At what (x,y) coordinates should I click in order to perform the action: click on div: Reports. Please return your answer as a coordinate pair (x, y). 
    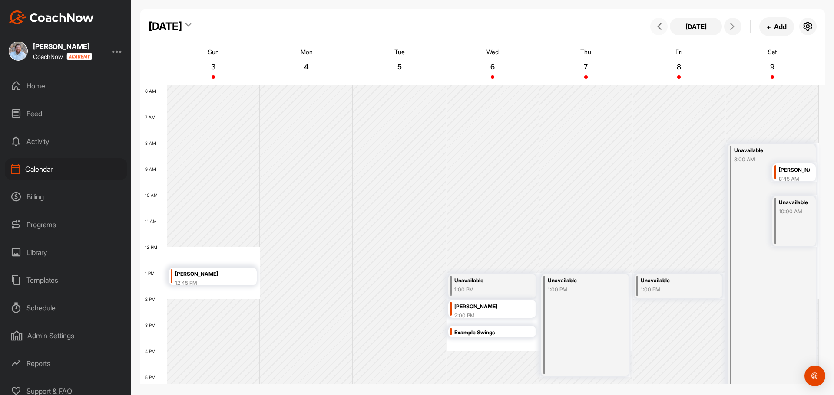
    Looking at the image, I should click on (66, 364).